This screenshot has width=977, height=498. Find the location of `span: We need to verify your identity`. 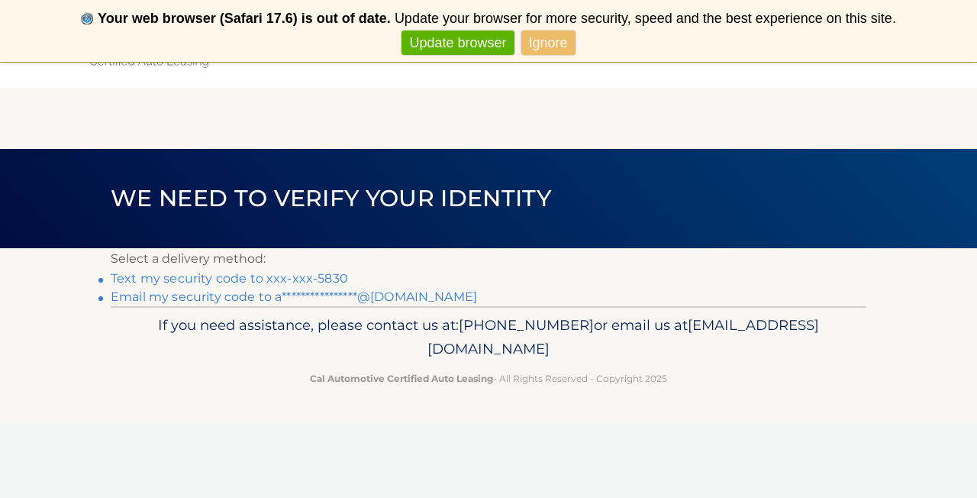

span: We need to verify your identity is located at coordinates (330, 198).